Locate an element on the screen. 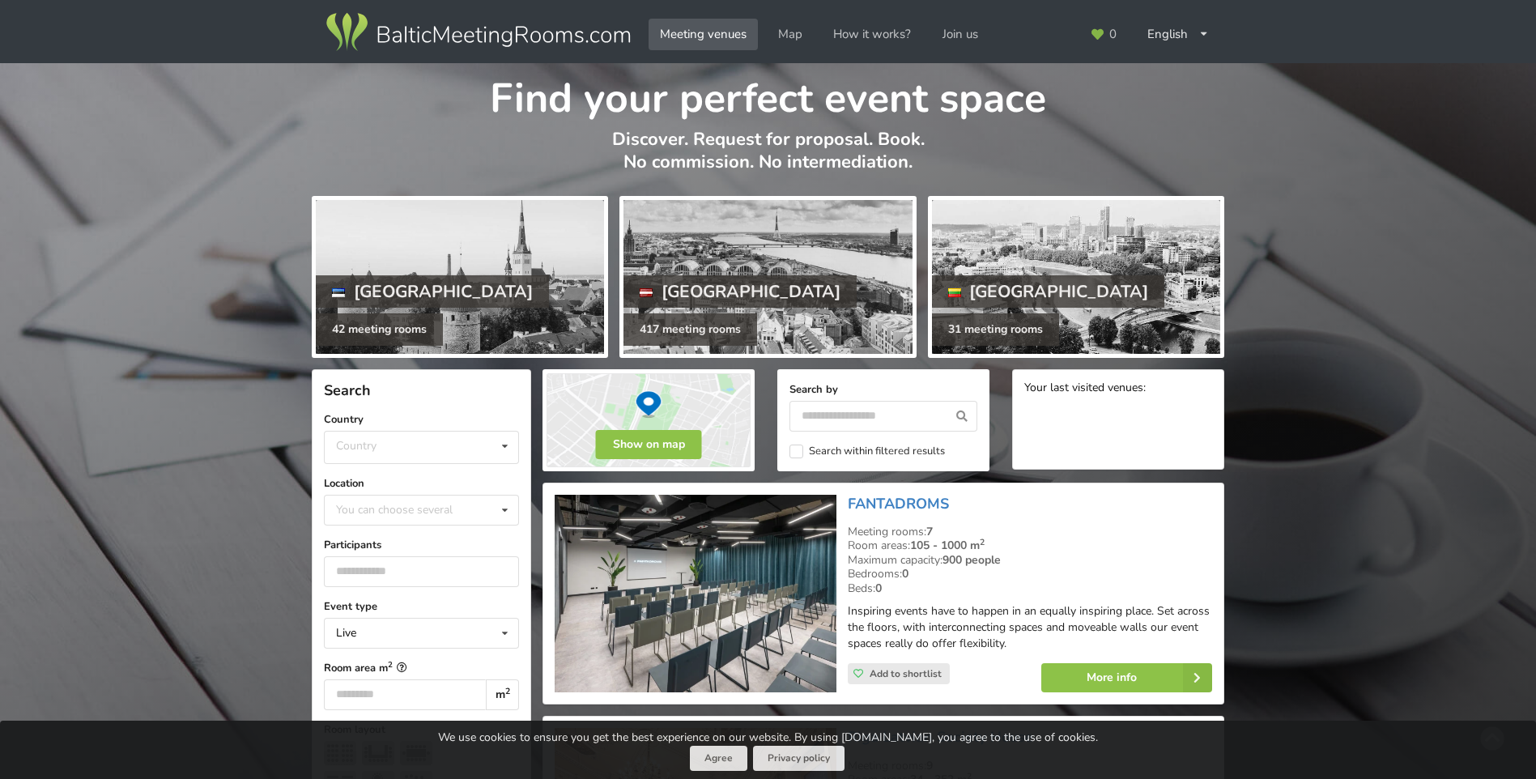  p: Discover. Request for proposal. Book. No commission. No intermediation. is located at coordinates (768, 159).